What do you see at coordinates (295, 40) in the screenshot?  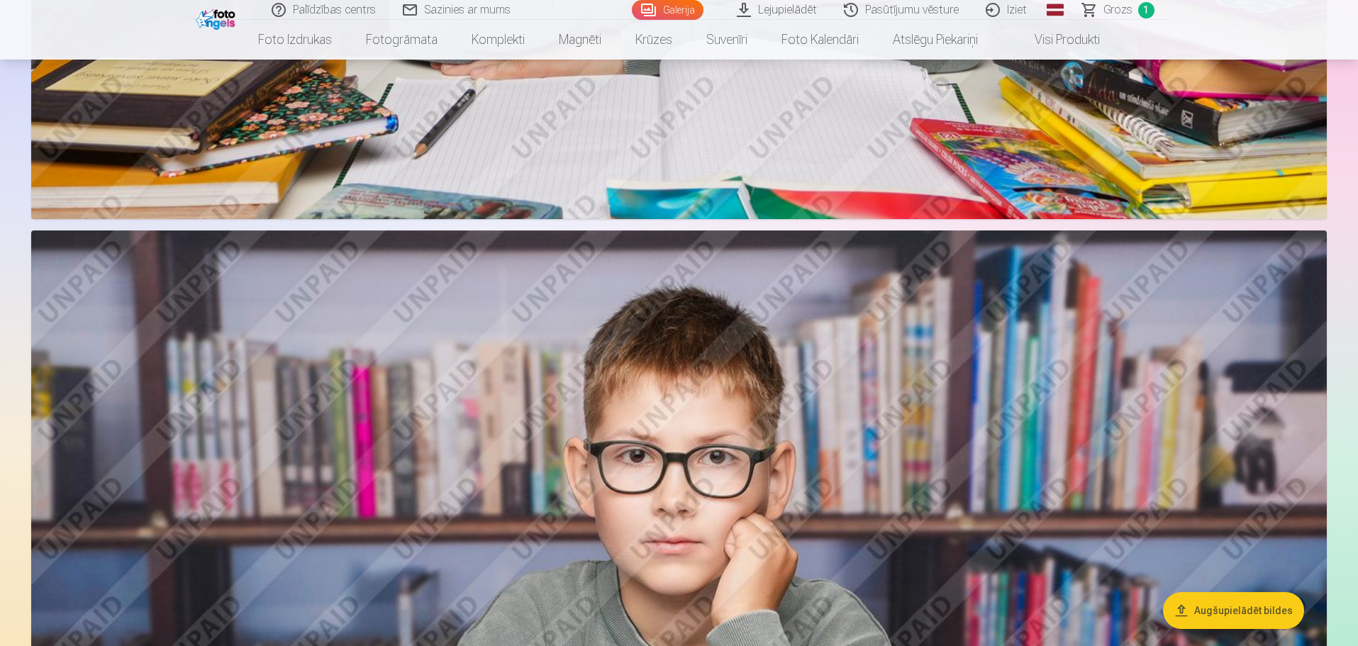 I see `a: Foto izdrukas` at bounding box center [295, 40].